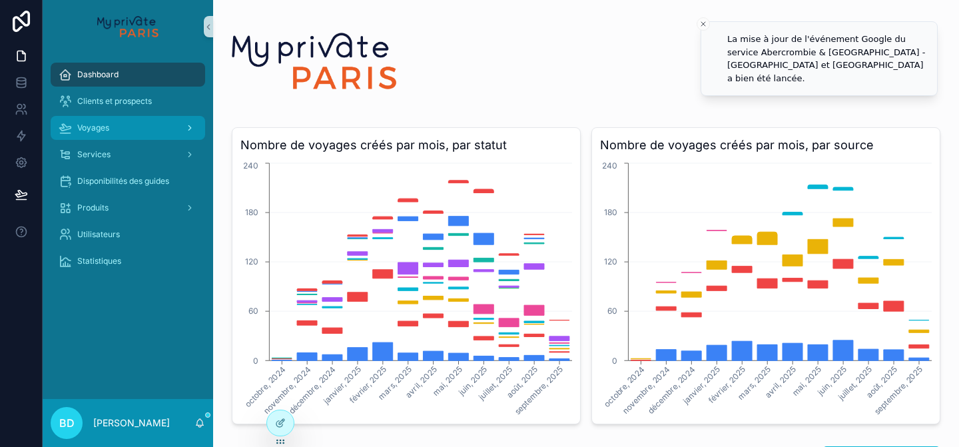 The height and width of the screenshot is (447, 959). What do you see at coordinates (766, 145) in the screenshot?
I see `h3: Nombre de voyages créés par mois, par source` at bounding box center [766, 145].